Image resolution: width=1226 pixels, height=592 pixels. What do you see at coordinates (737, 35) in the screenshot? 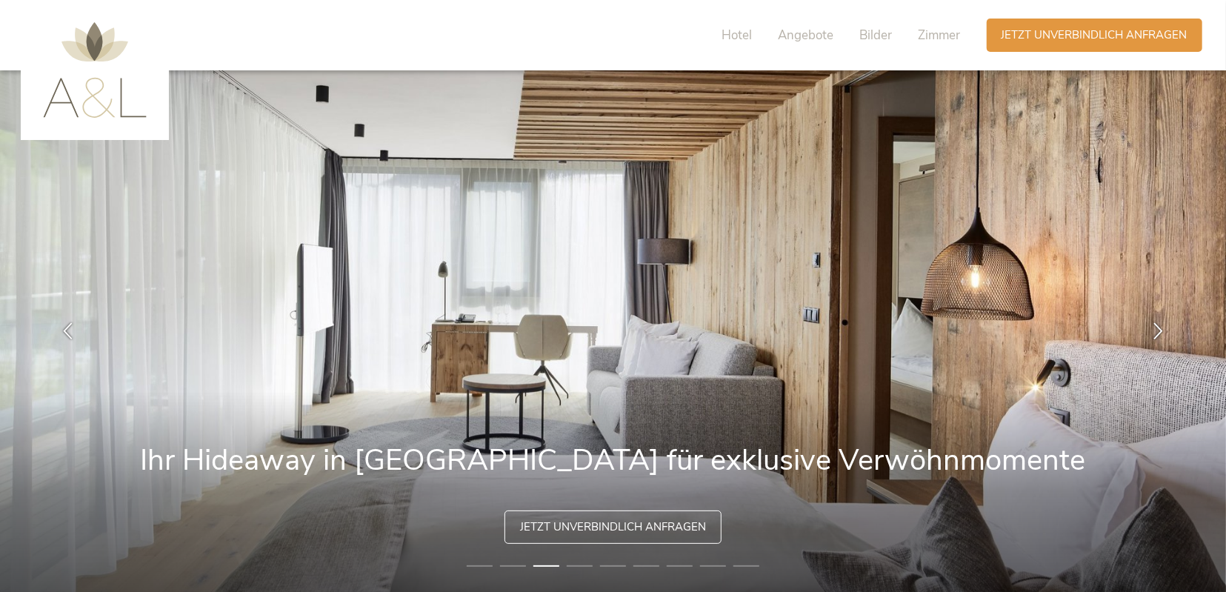
I see `span: Hotel` at bounding box center [737, 35].